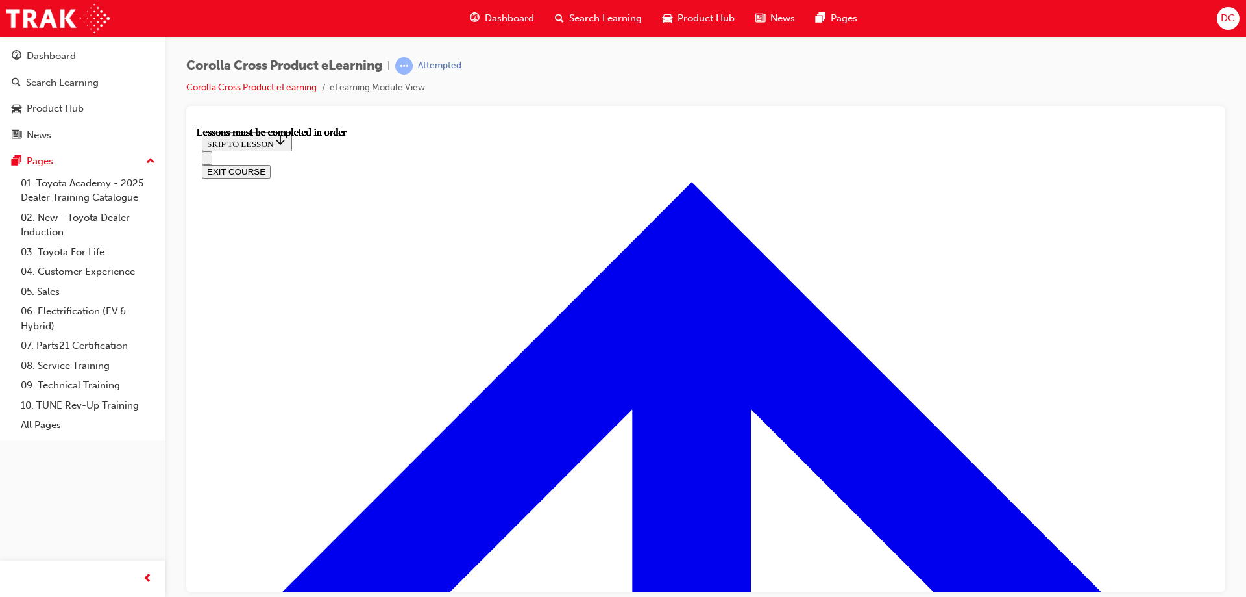  Describe the element at coordinates (40, 45) in the screenshot. I see `button: EXIT COURSE` at that location.